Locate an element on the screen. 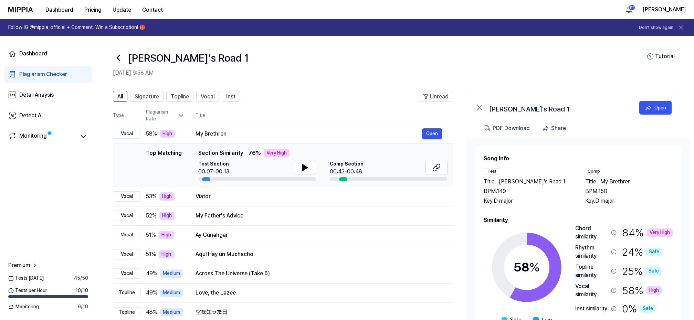 This screenshot has width=694, height=320. div: Key. D major is located at coordinates (629, 201).